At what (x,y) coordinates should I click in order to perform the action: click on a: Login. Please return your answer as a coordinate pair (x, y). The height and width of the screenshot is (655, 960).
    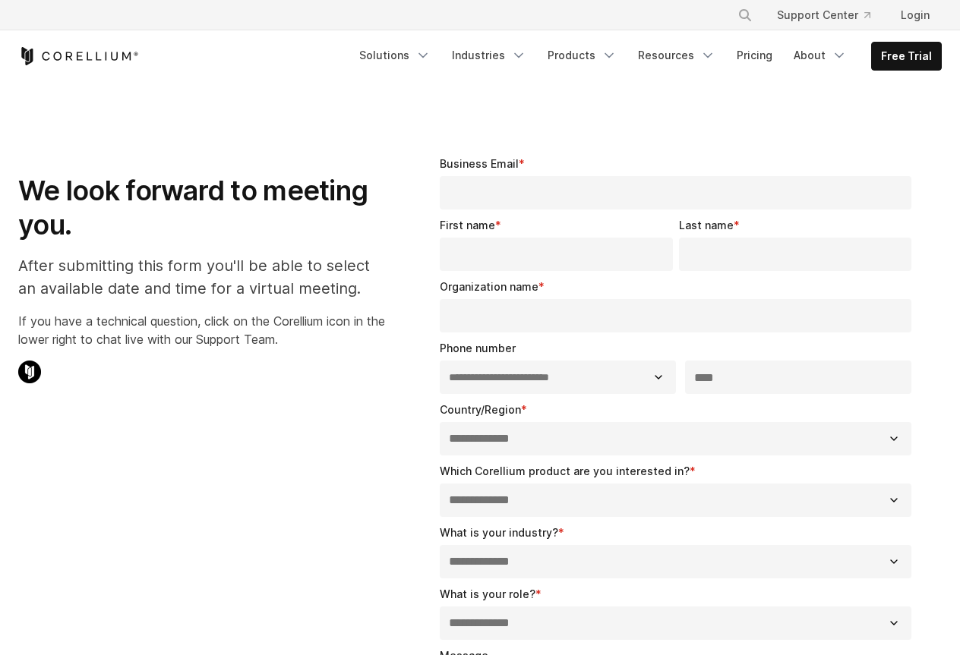
    Looking at the image, I should click on (915, 15).